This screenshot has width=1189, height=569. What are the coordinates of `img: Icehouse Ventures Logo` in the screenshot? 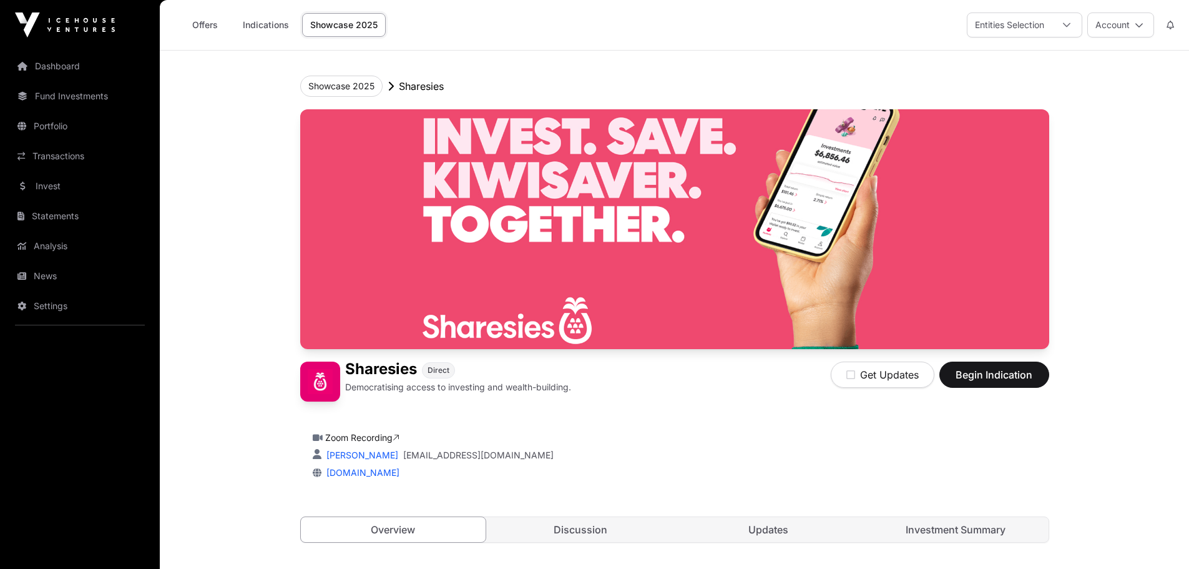 It's located at (65, 25).